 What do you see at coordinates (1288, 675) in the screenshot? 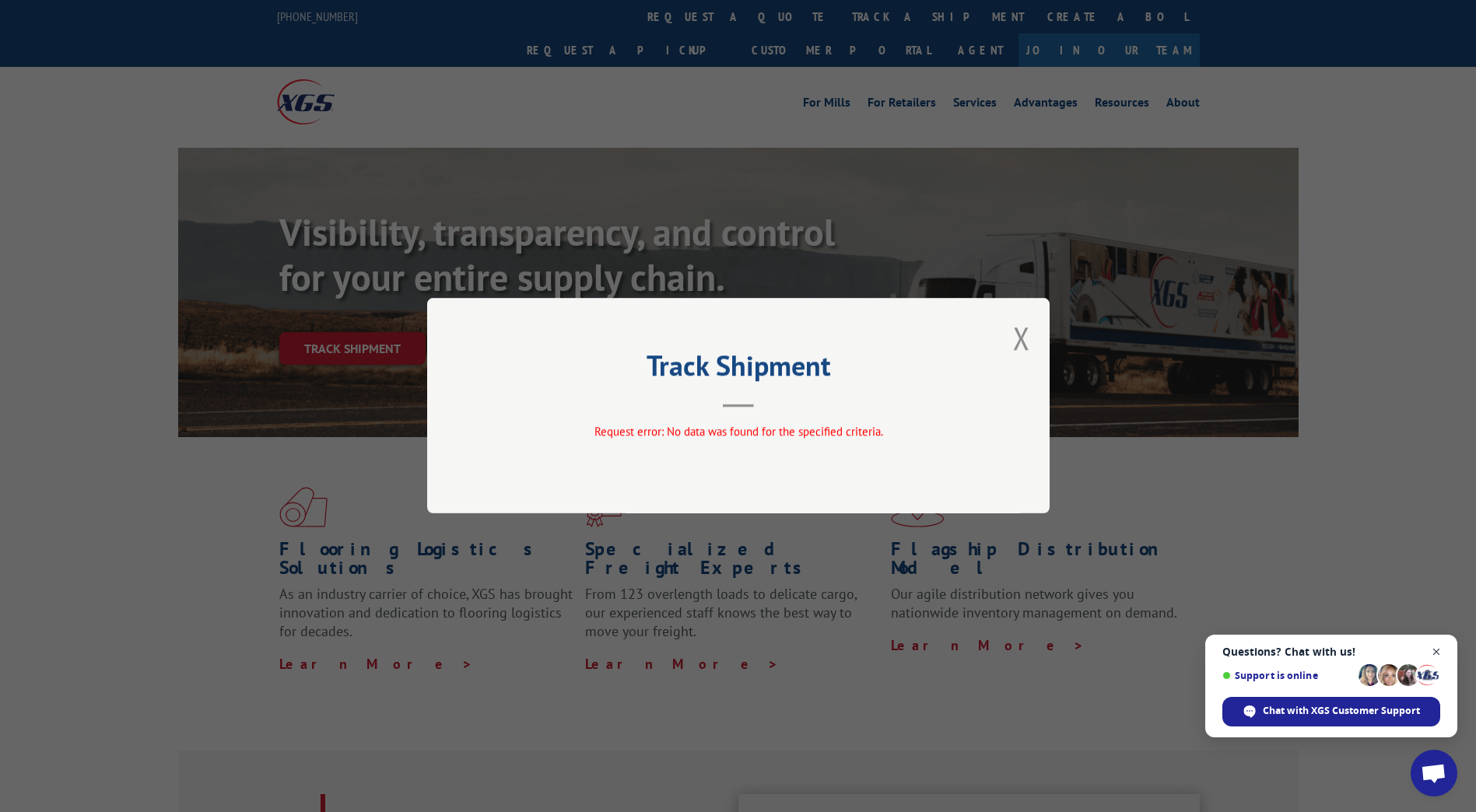
I see `span: Support is online` at bounding box center [1288, 675].